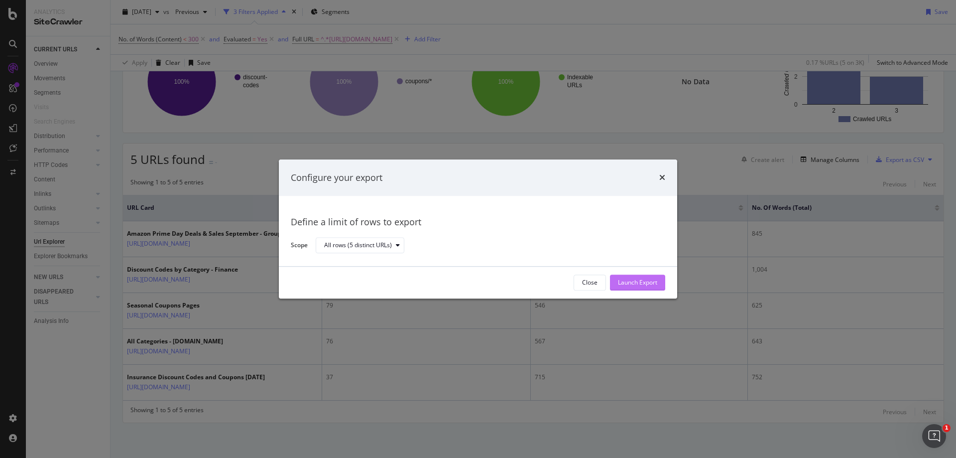 This screenshot has width=956, height=458. What do you see at coordinates (590, 282) in the screenshot?
I see `button: Close` at bounding box center [590, 282].